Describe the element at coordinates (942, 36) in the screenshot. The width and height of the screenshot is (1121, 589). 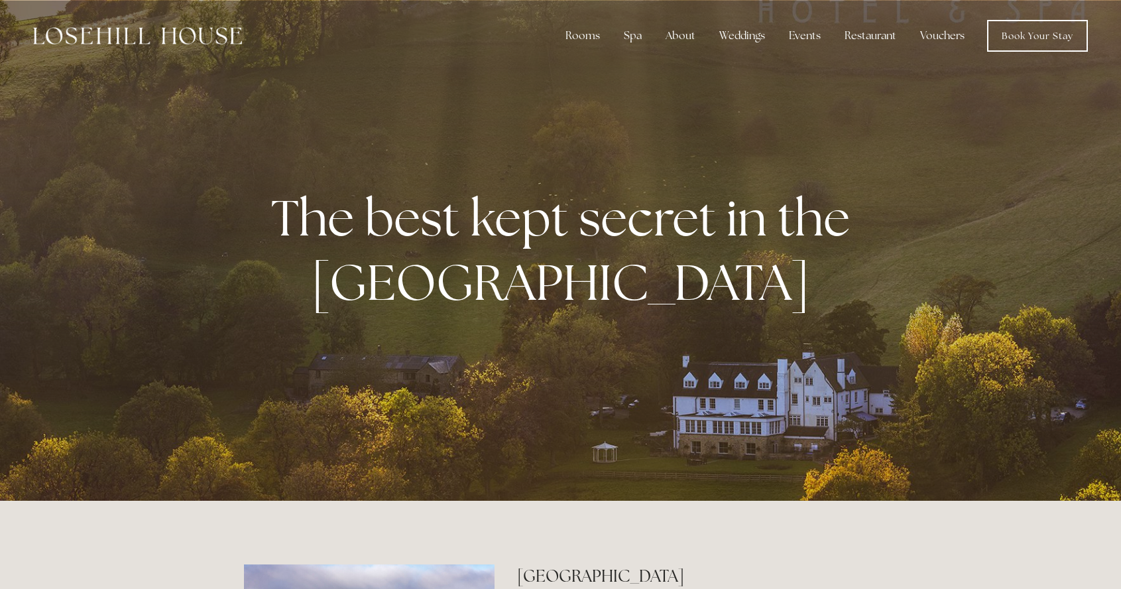
I see `a: Vouchers` at that location.